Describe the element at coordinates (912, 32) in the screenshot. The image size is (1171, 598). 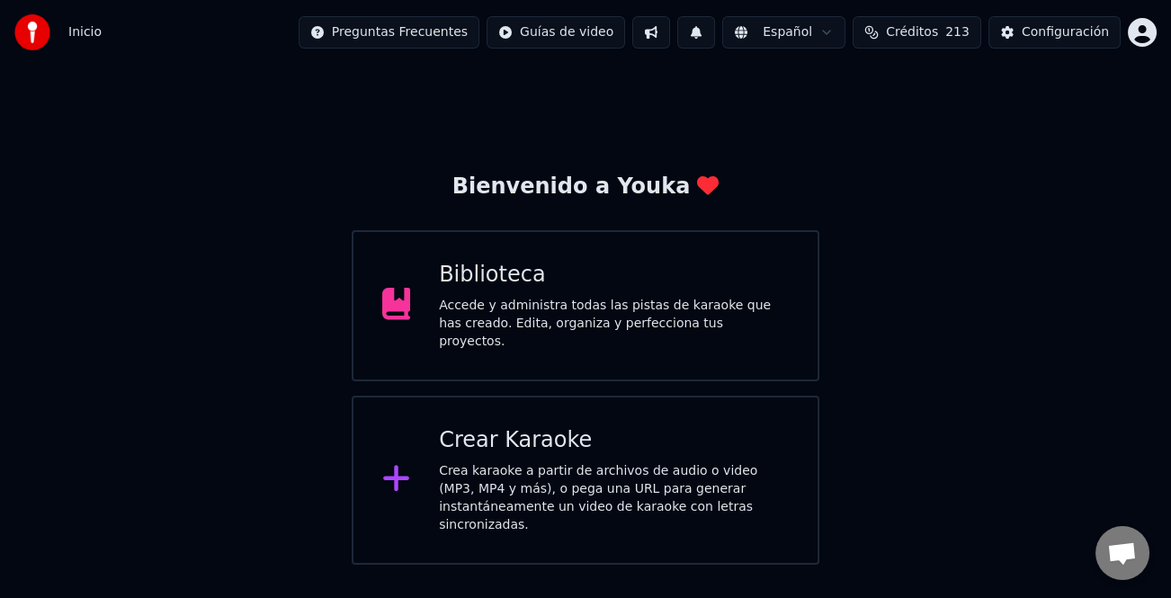
I see `span: Créditos` at that location.